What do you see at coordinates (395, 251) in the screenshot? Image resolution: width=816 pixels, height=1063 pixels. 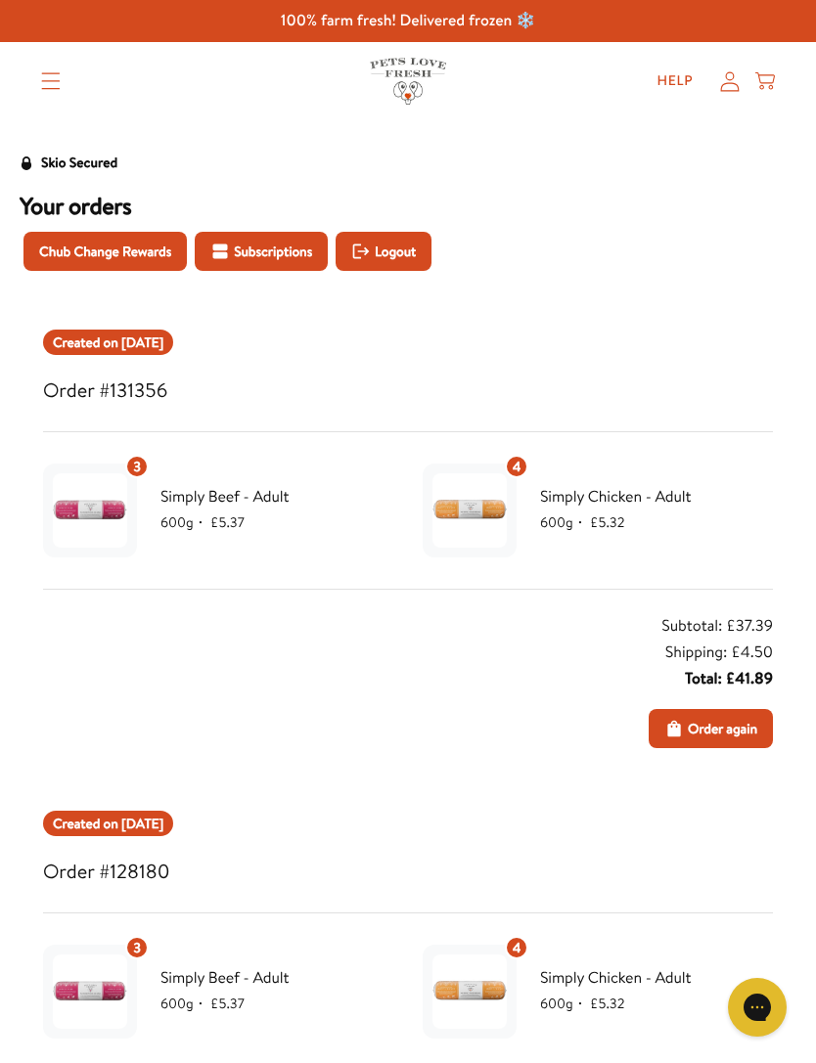 I see `span: Logout` at bounding box center [395, 251].